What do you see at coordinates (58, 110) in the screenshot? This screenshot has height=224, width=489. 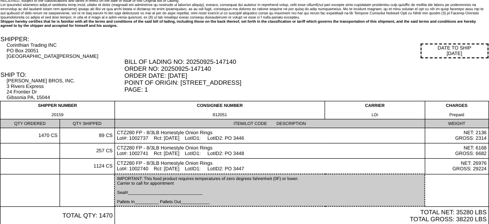 I see `td: SHIPPER NUMBER` at bounding box center [58, 110].